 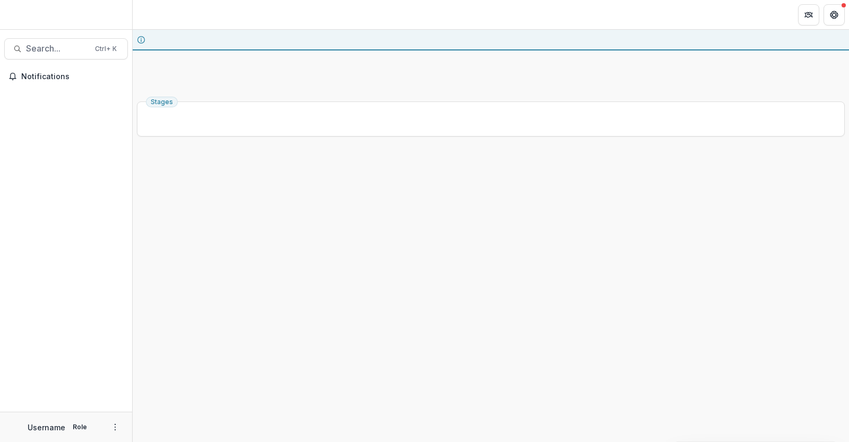 I want to click on span: Search..., so click(x=57, y=48).